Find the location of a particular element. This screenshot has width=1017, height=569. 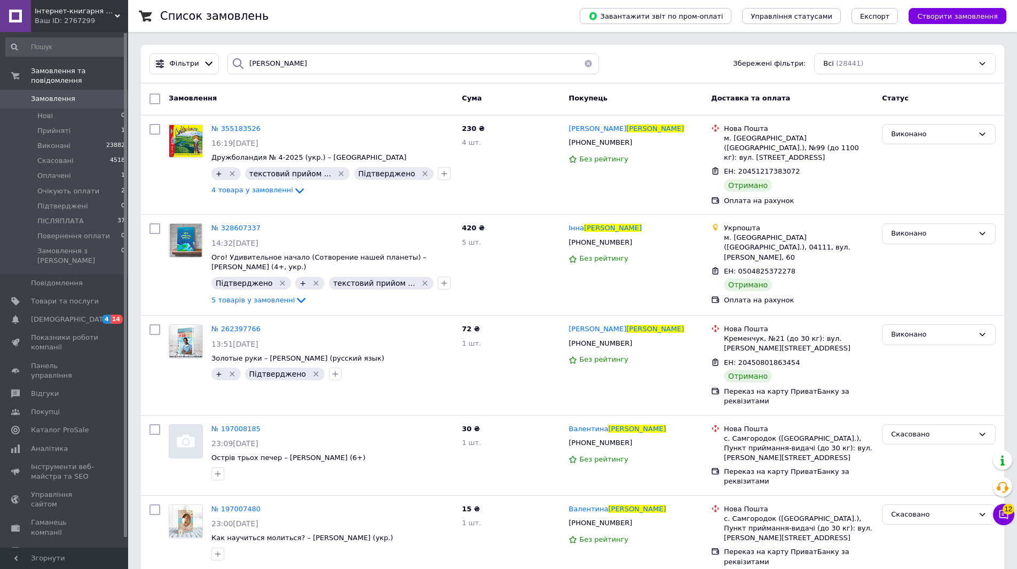

button: Завантажити звіт по пром-оплаті is located at coordinates (656, 16).